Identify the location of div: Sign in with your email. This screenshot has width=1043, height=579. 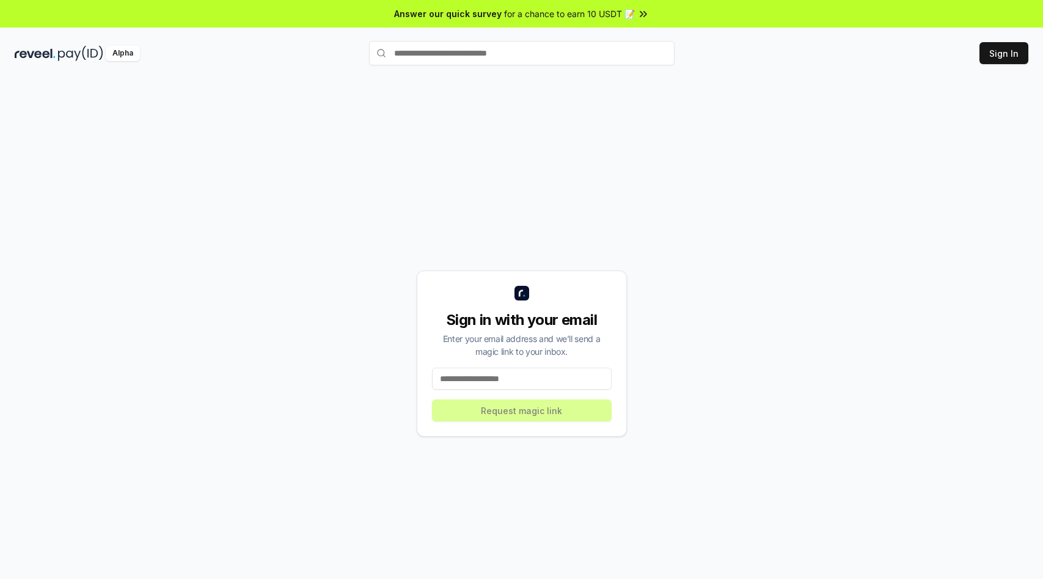
(522, 320).